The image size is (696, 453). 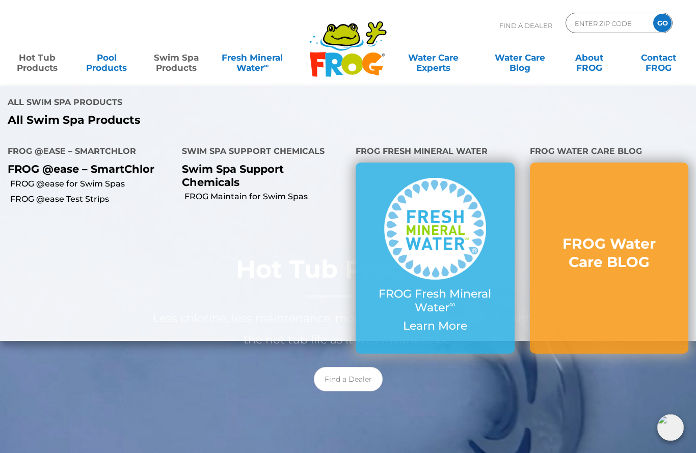 I want to click on h4: FROG Water Care BLOG, so click(x=609, y=152).